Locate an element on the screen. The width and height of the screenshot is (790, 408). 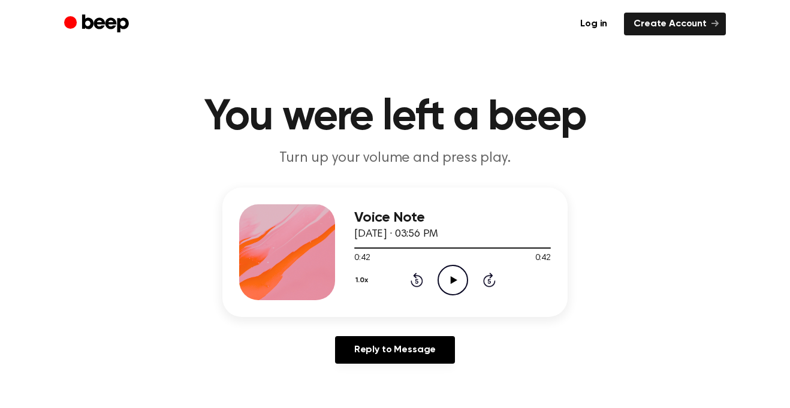
h1: You were left a beep is located at coordinates (395, 117).